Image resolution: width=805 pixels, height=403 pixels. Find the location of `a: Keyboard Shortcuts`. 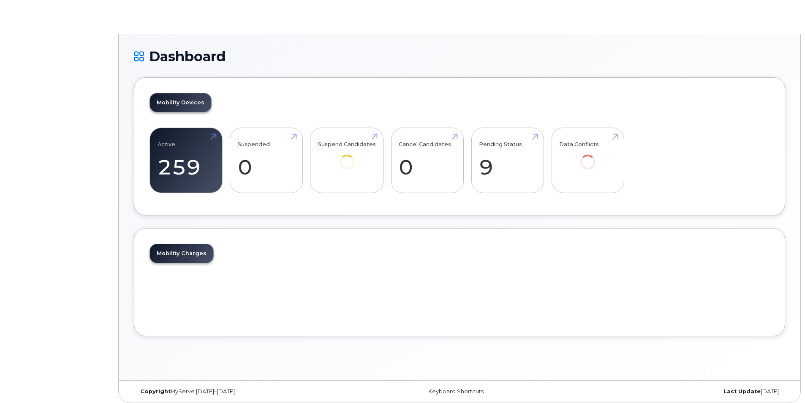

a: Keyboard Shortcuts is located at coordinates (456, 391).